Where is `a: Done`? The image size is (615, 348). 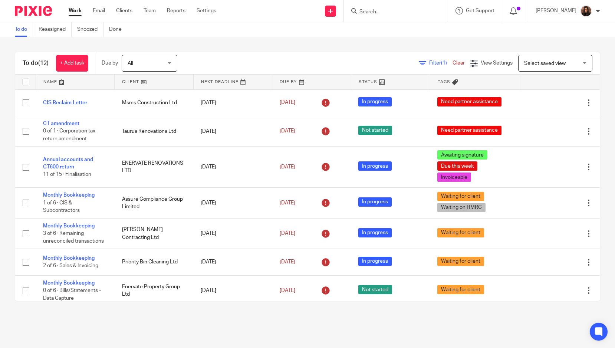
a: Done is located at coordinates (118, 29).